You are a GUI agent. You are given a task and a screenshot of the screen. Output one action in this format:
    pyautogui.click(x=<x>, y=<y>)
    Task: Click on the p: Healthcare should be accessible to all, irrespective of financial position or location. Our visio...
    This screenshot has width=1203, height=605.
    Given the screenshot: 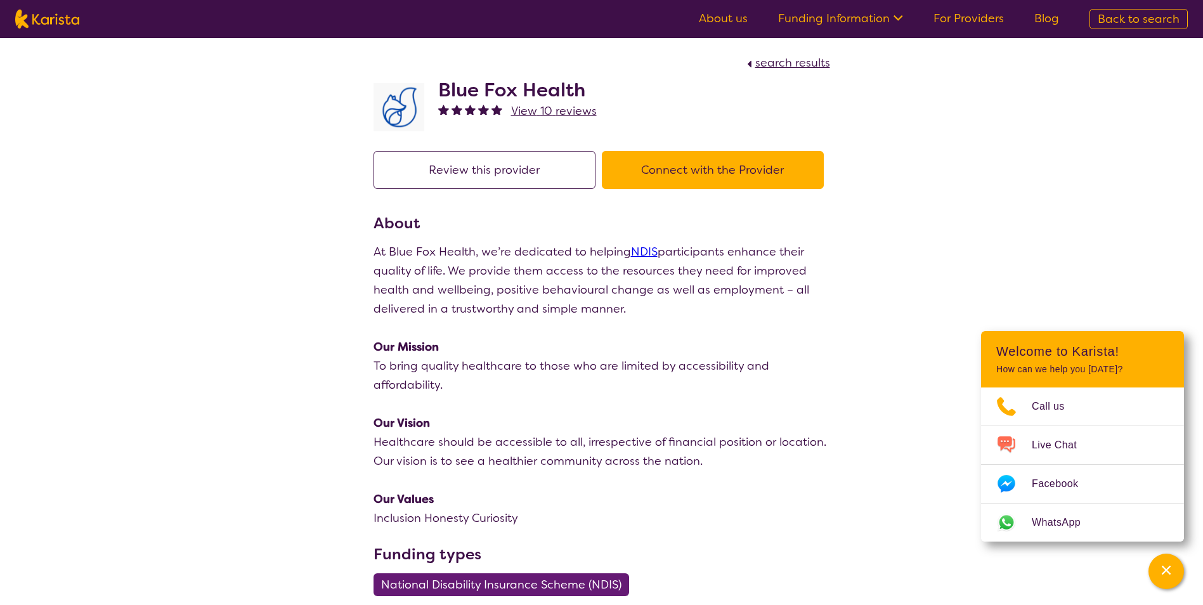 What is the action you would take?
    pyautogui.click(x=602, y=451)
    